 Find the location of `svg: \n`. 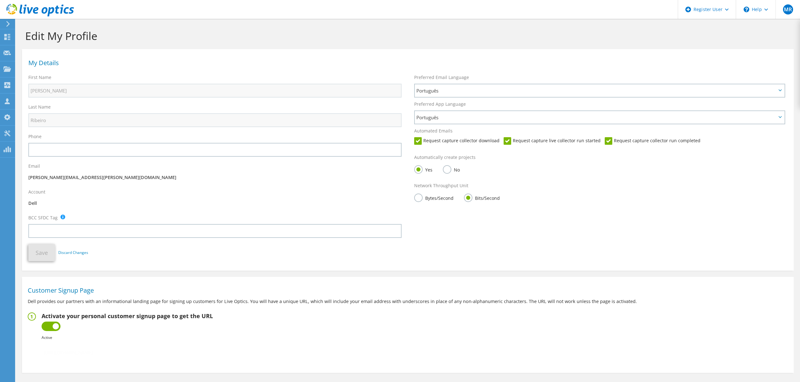

svg: \n is located at coordinates (746, 9).